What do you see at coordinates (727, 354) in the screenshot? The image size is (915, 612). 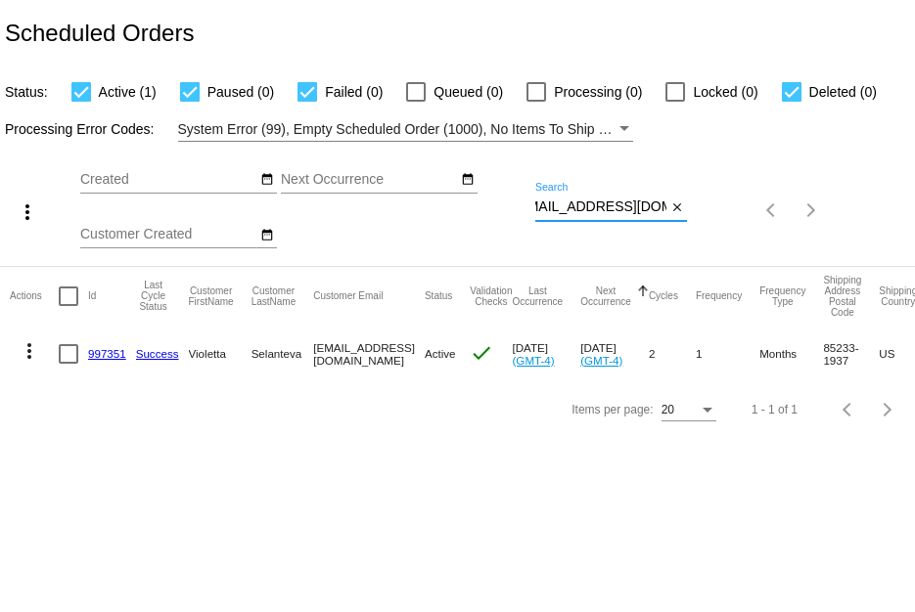 I see `mat-cell: 1` at bounding box center [727, 354].